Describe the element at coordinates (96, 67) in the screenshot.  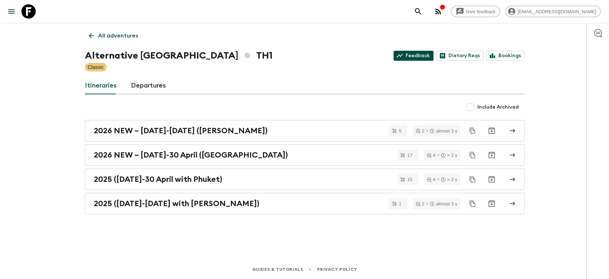
I see `p: Classic` at that location.